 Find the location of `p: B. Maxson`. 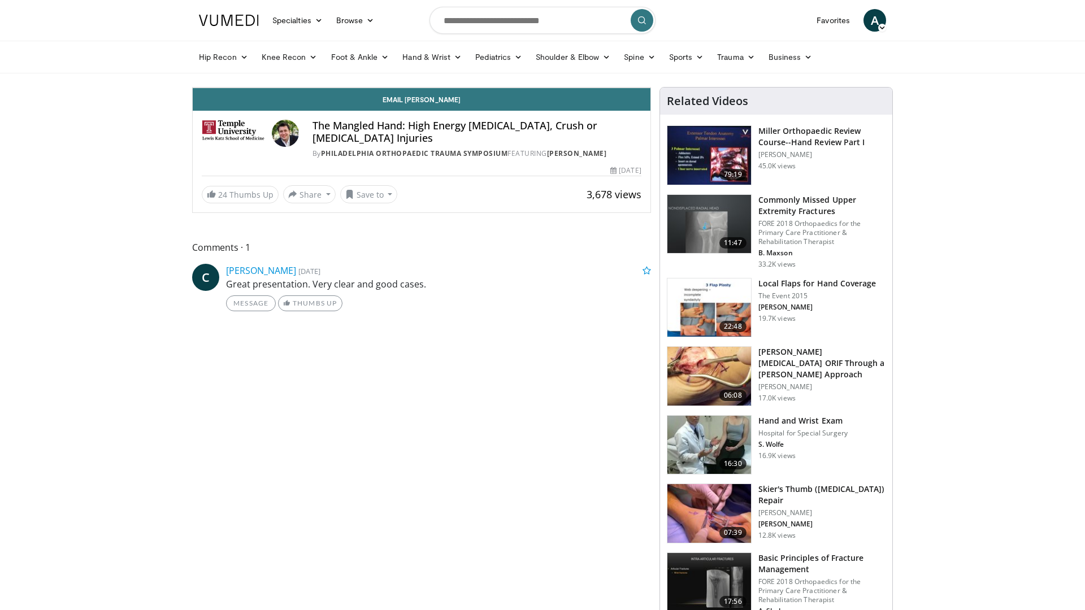

p: B. Maxson is located at coordinates (822, 253).